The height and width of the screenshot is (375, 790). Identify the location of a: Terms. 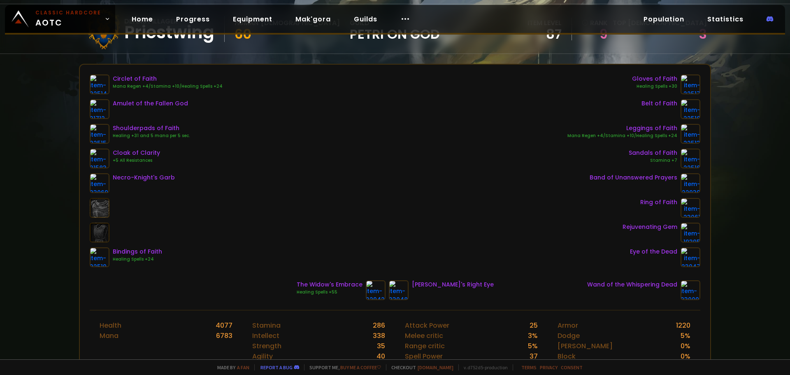
(529, 367).